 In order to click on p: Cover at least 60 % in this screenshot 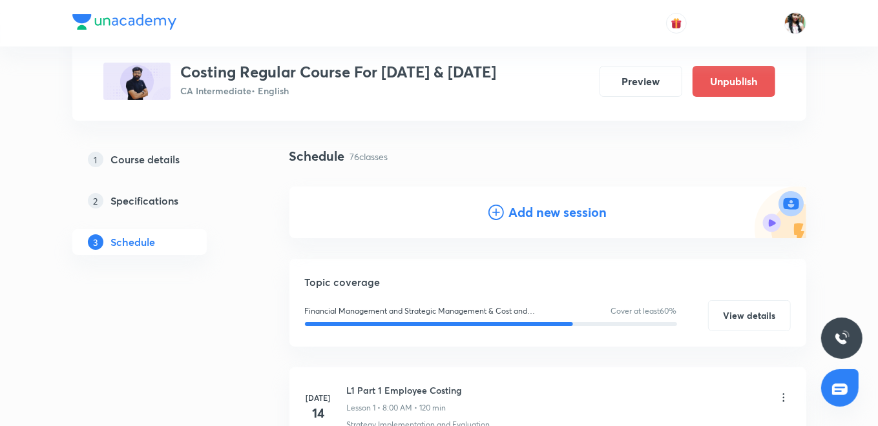, I will do `click(644, 311)`.